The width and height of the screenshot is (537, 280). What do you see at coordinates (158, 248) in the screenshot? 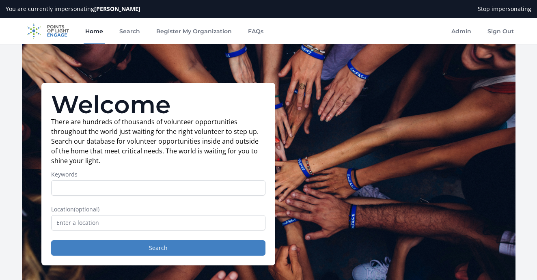
I see `button: Search` at bounding box center [158, 248].